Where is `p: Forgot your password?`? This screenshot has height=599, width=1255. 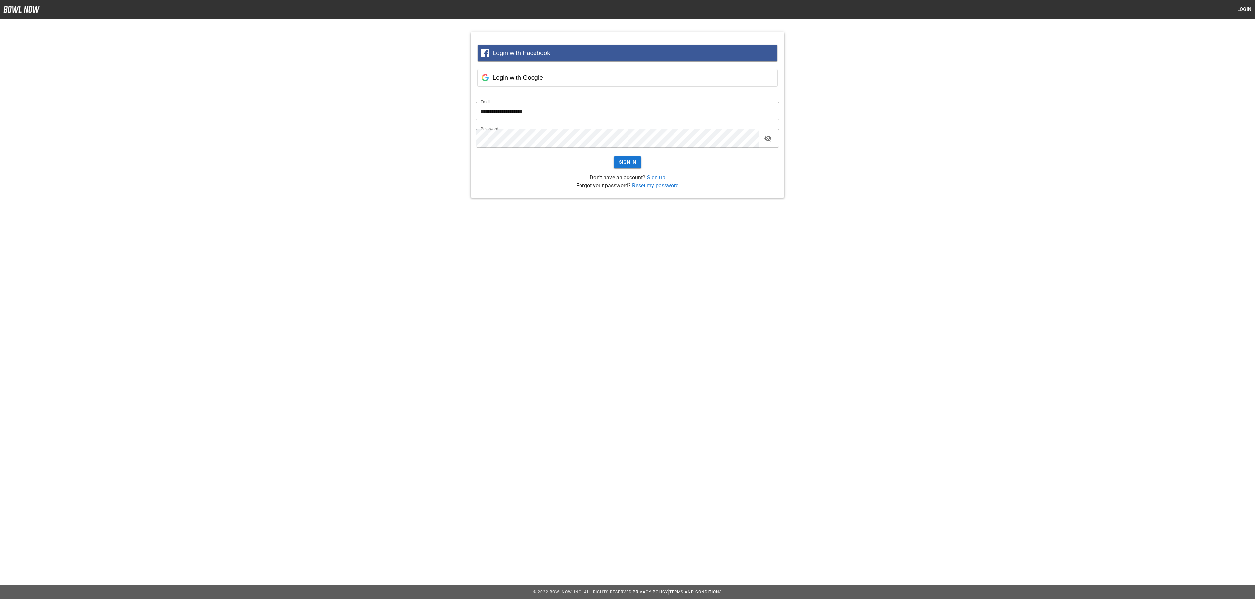
p: Forgot your password? is located at coordinates (628, 186).